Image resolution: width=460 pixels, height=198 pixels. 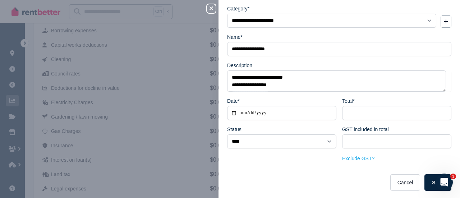 I want to click on label: Category*, so click(x=238, y=9).